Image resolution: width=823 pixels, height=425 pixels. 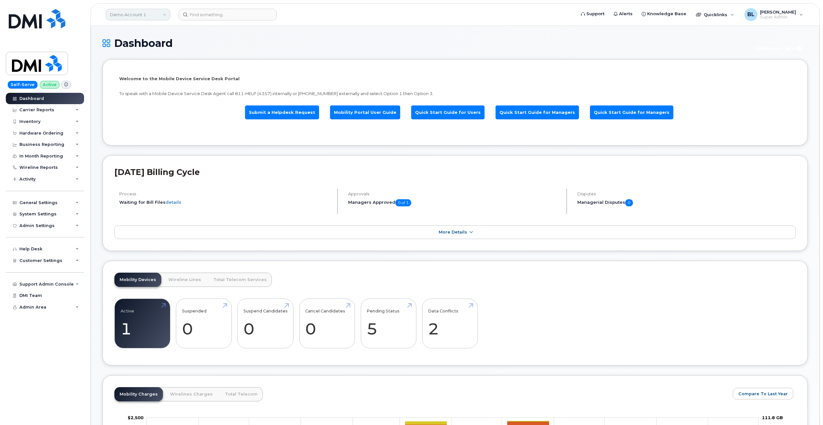 I want to click on a: Quick Start Guide for Users, so click(x=448, y=112).